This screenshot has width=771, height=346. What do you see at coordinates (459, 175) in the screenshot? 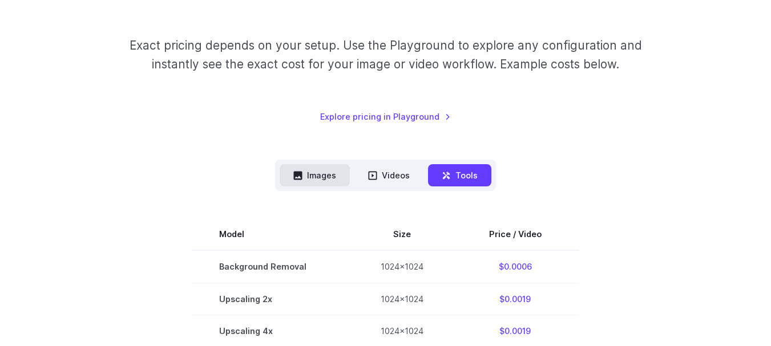
I see `button: Tools` at bounding box center [459, 175].